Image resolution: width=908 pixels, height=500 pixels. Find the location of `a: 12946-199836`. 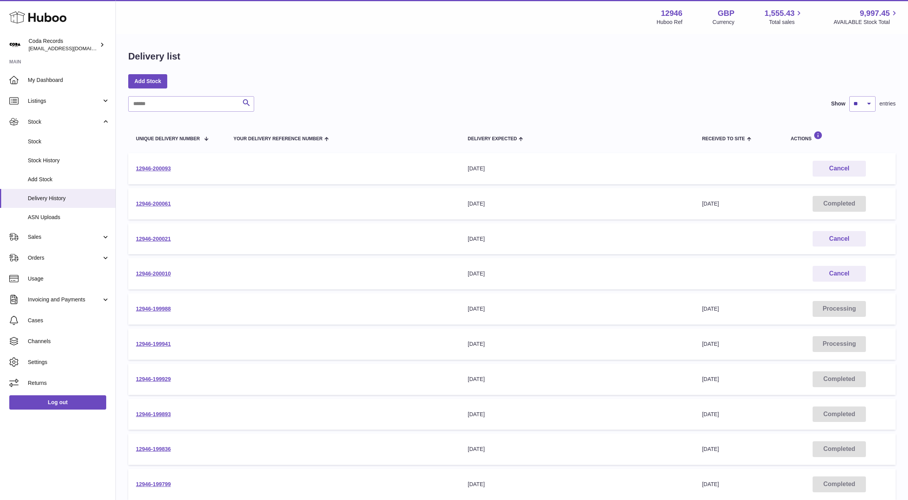

a: 12946-199836 is located at coordinates (153, 449).